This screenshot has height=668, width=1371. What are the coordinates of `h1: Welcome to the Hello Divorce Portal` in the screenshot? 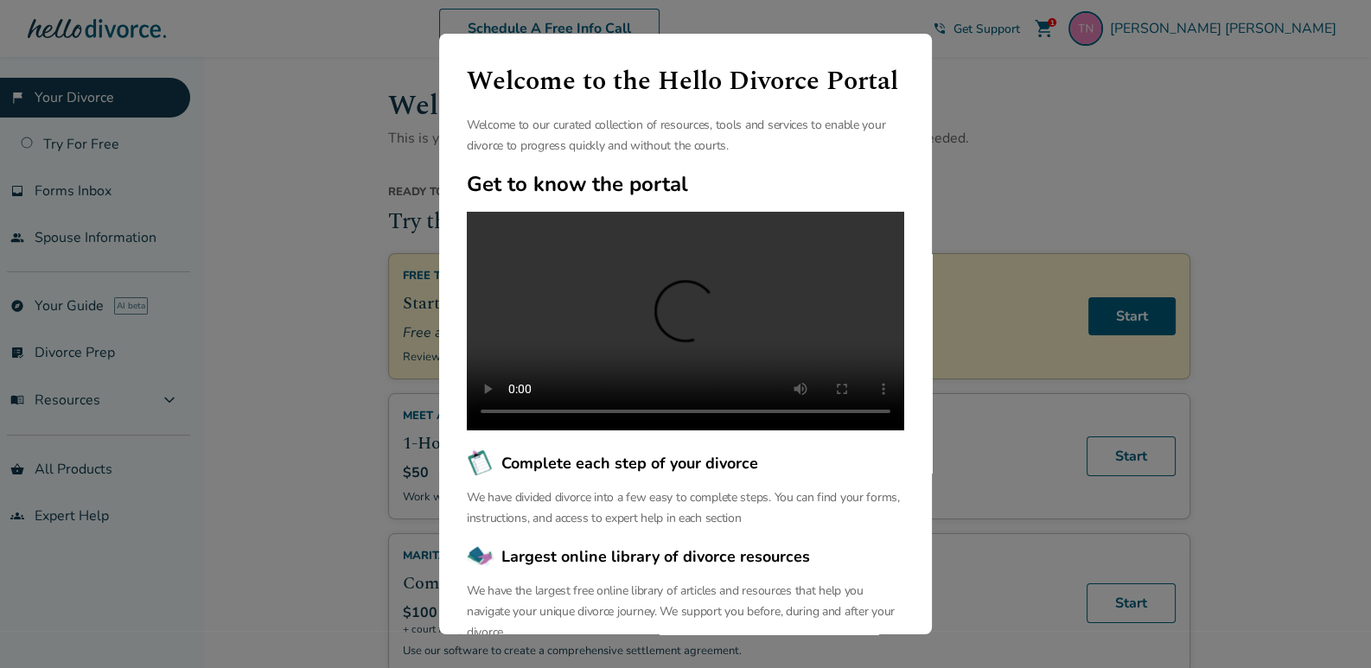 It's located at (686, 81).